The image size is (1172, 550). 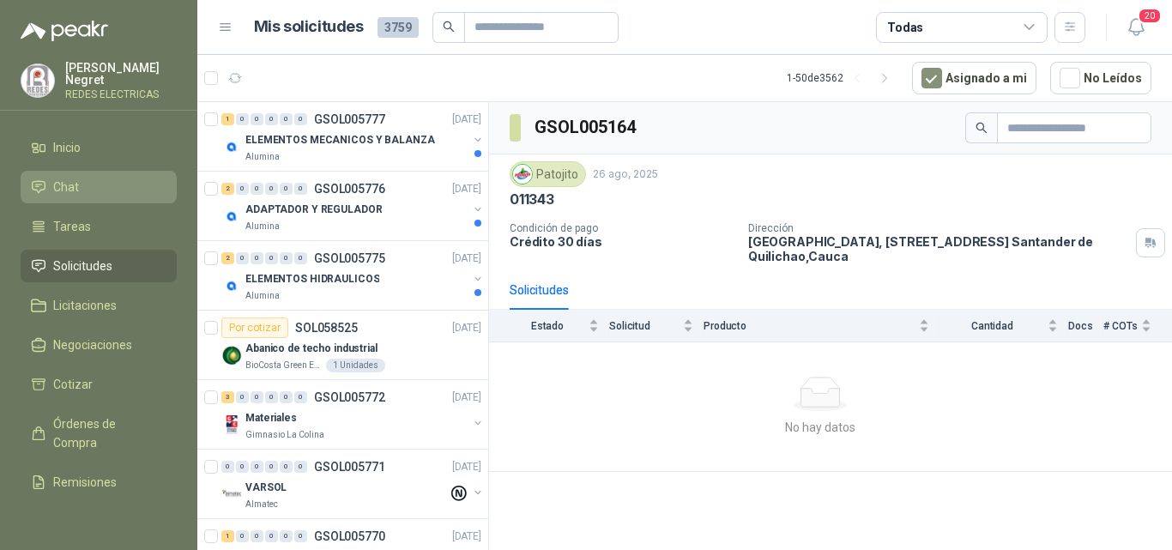 I want to click on span: Negociaciones, so click(x=93, y=345).